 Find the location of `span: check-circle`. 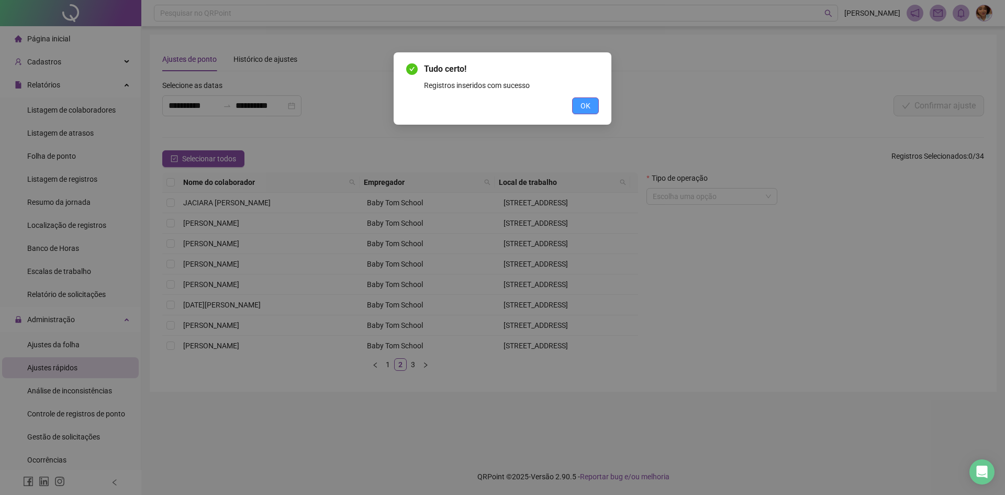

span: check-circle is located at coordinates (412, 69).